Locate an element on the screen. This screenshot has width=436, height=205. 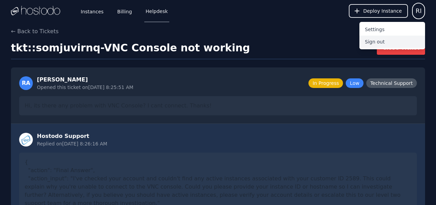
span: In Progress is located at coordinates (325, 83).